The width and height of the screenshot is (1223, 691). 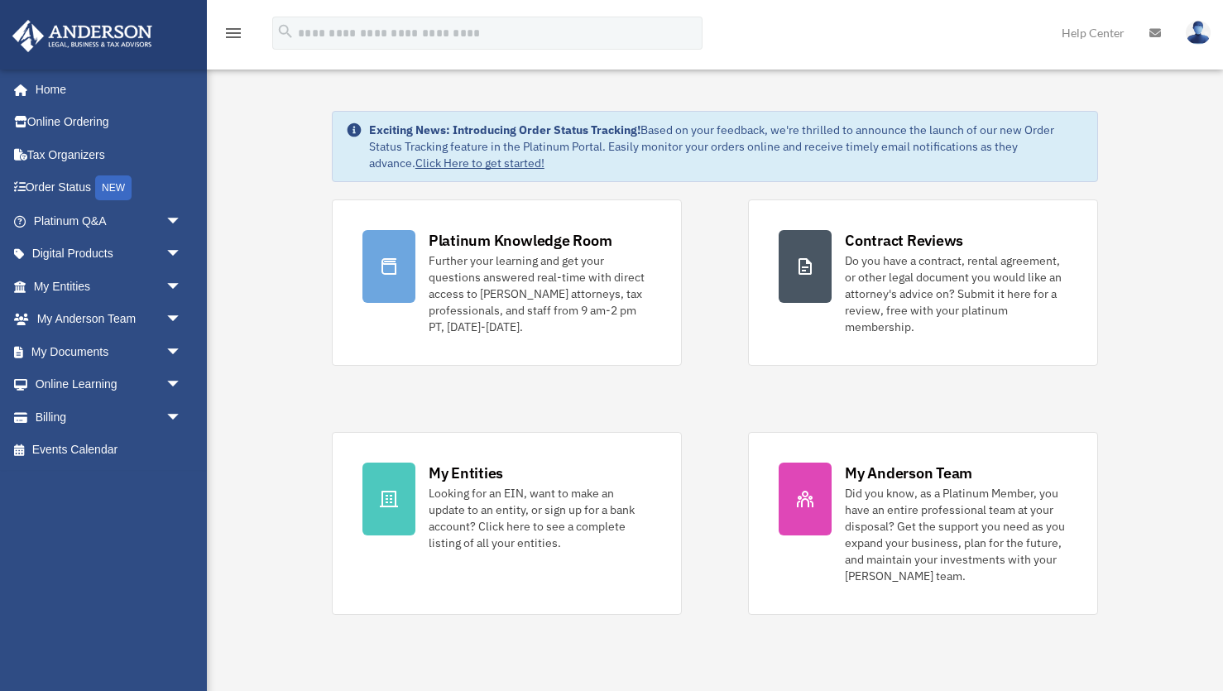 What do you see at coordinates (506, 523) in the screenshot?
I see `a: My Entities Looking for an EIN, want to make an update to an entity, or sign up for a bank accoun...` at bounding box center [506, 523].